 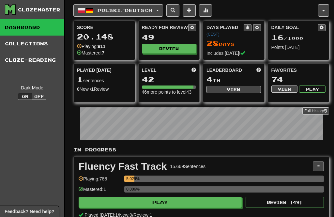 What do you see at coordinates (104, 80) in the screenshot?
I see `div: sentences` at bounding box center [104, 80].